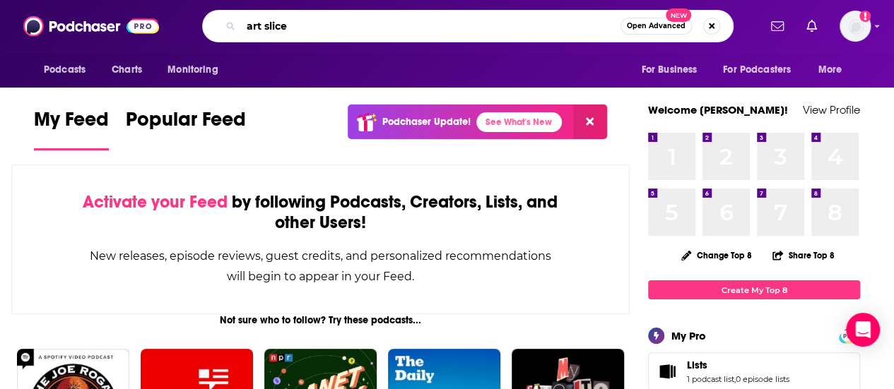  What do you see at coordinates (71, 124) in the screenshot?
I see `span: My Feed` at bounding box center [71, 124].